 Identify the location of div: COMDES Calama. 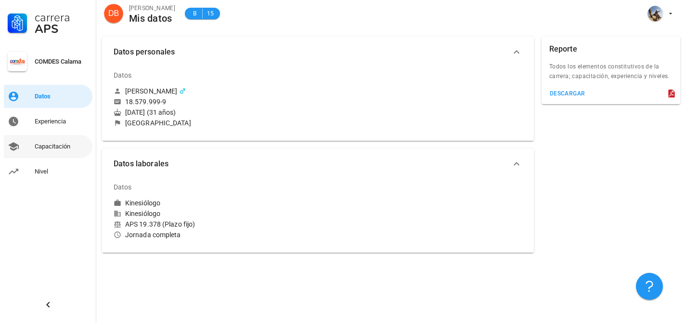
(62, 62).